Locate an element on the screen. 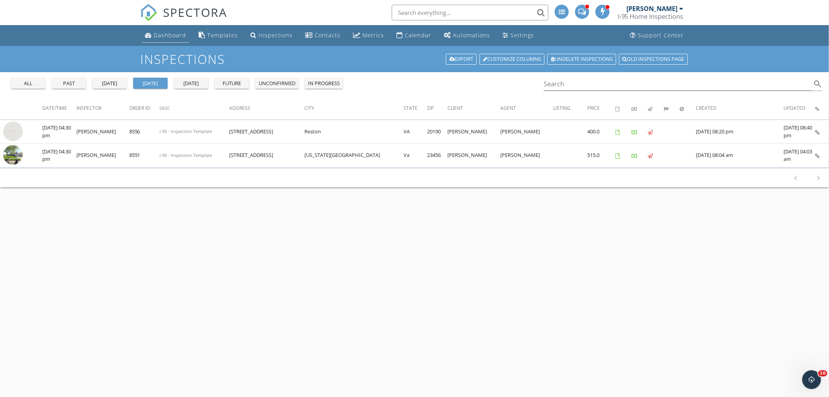 The width and height of the screenshot is (829, 397). div: in progress is located at coordinates (324, 83).